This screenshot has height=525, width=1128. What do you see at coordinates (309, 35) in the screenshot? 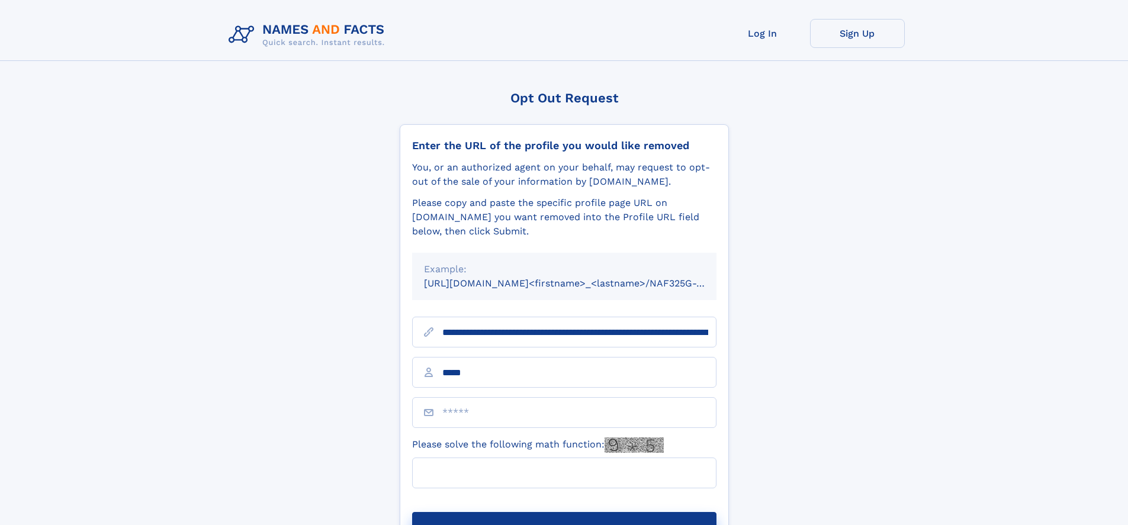
I see `img: Logo Names and Facts` at bounding box center [309, 35].